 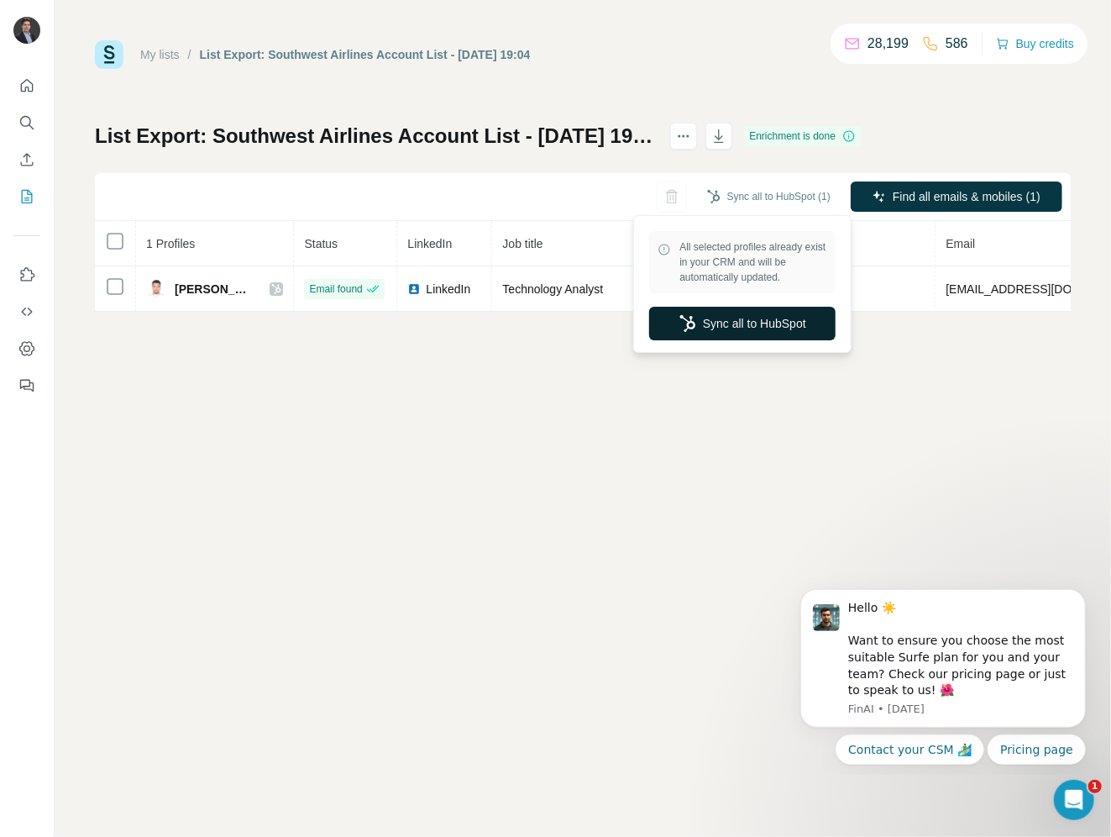 What do you see at coordinates (134, 176) in the screenshot?
I see `button: Quick reply: Contact your CSM 🏄‍♂️` at bounding box center [134, 176].